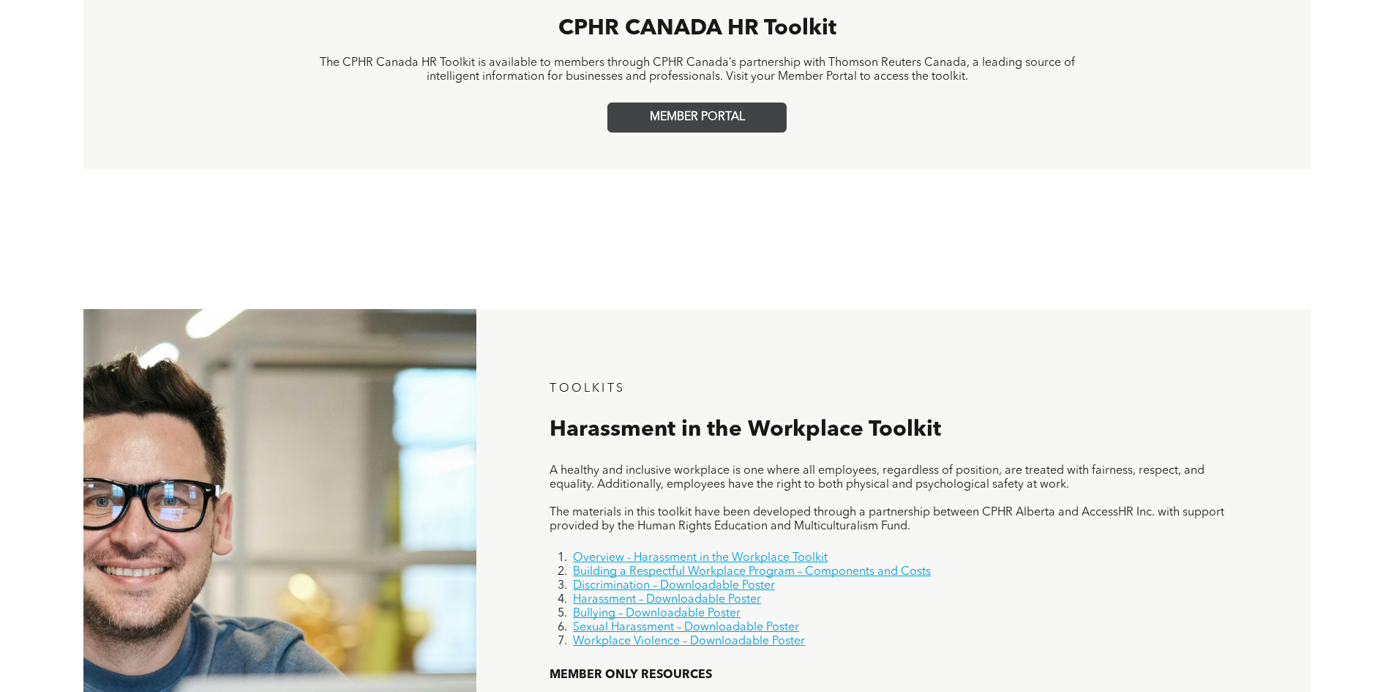  Describe the element at coordinates (697, 29) in the screenshot. I see `span: CPHR CANADA HR Toolkit` at that location.